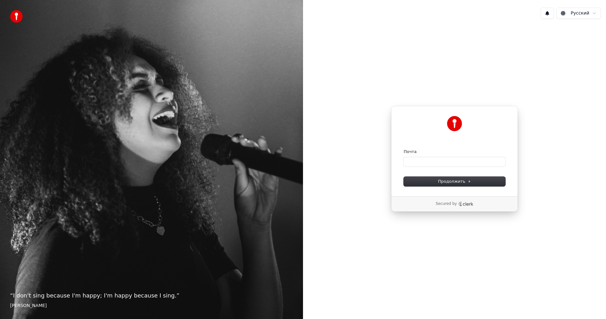 Image resolution: width=606 pixels, height=319 pixels. I want to click on button: Продолжить, so click(455, 181).